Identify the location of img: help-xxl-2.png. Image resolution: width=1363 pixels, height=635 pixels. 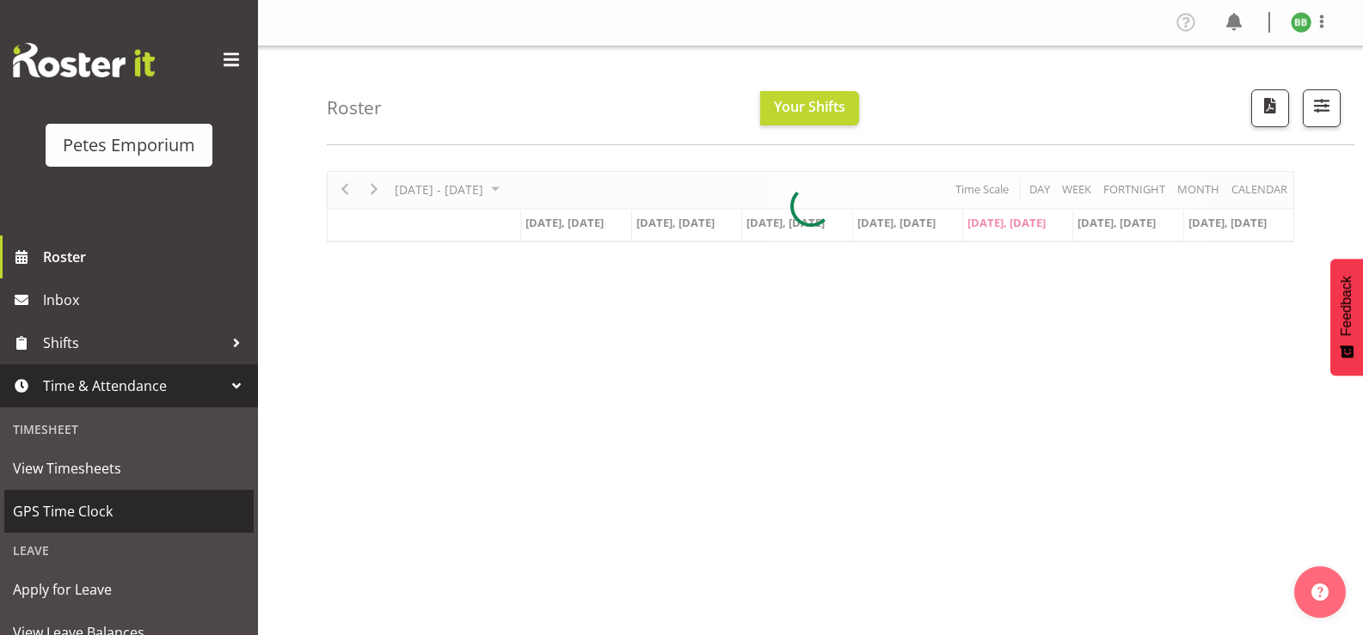
(1320, 592).